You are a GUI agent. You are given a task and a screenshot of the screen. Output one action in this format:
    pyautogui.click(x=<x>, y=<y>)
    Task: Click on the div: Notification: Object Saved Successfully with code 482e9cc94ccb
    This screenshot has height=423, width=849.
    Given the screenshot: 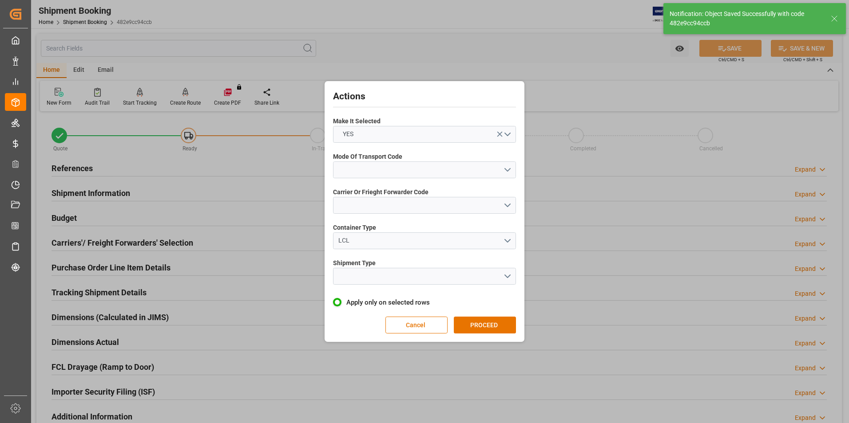 What is the action you would take?
    pyautogui.click(x=746, y=19)
    